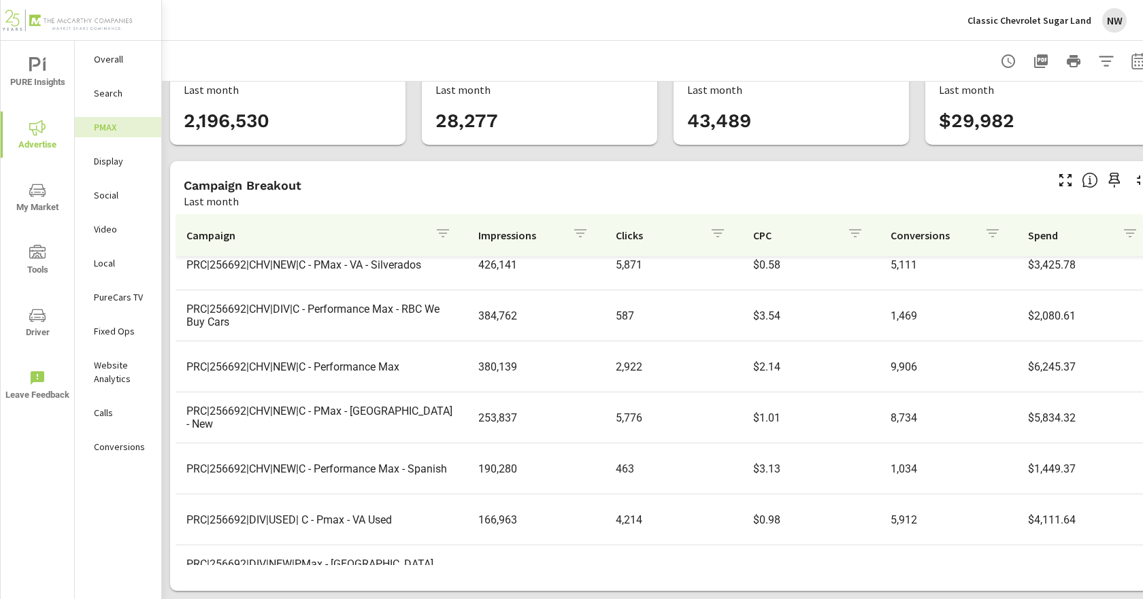 The image size is (1143, 599). What do you see at coordinates (118, 331) in the screenshot?
I see `div: Fixed Ops` at bounding box center [118, 331].